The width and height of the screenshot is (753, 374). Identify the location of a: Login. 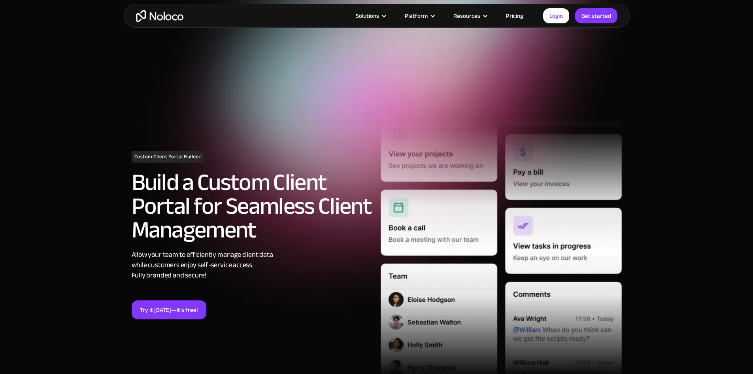
(556, 16).